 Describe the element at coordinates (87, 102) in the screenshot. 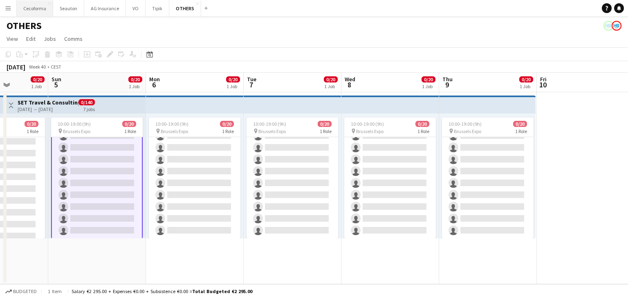

I see `span: 0/140` at that location.